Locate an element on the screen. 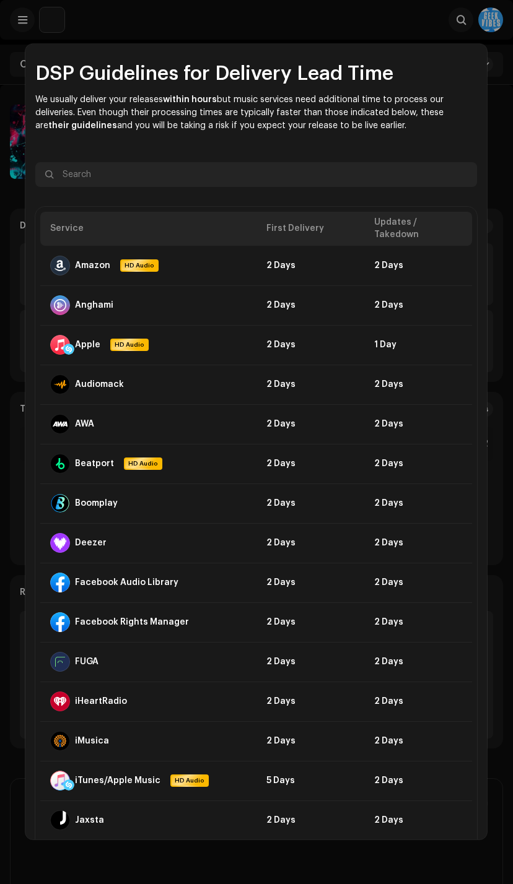 The height and width of the screenshot is (884, 513). th: Service is located at coordinates (148, 229).